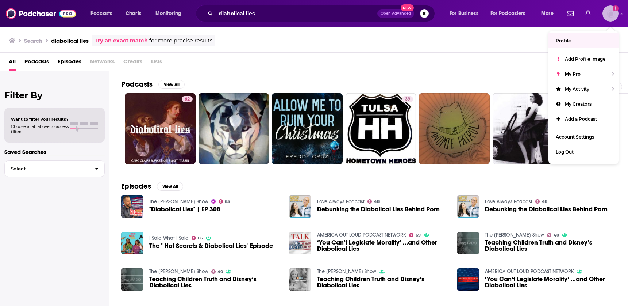  I want to click on h2: Podcasts, so click(137, 84).